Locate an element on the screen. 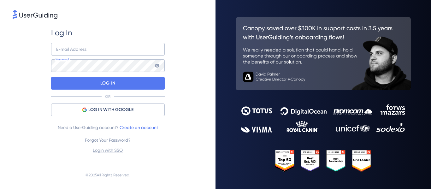 This screenshot has width=431, height=189. p: LOG IN is located at coordinates (108, 83).